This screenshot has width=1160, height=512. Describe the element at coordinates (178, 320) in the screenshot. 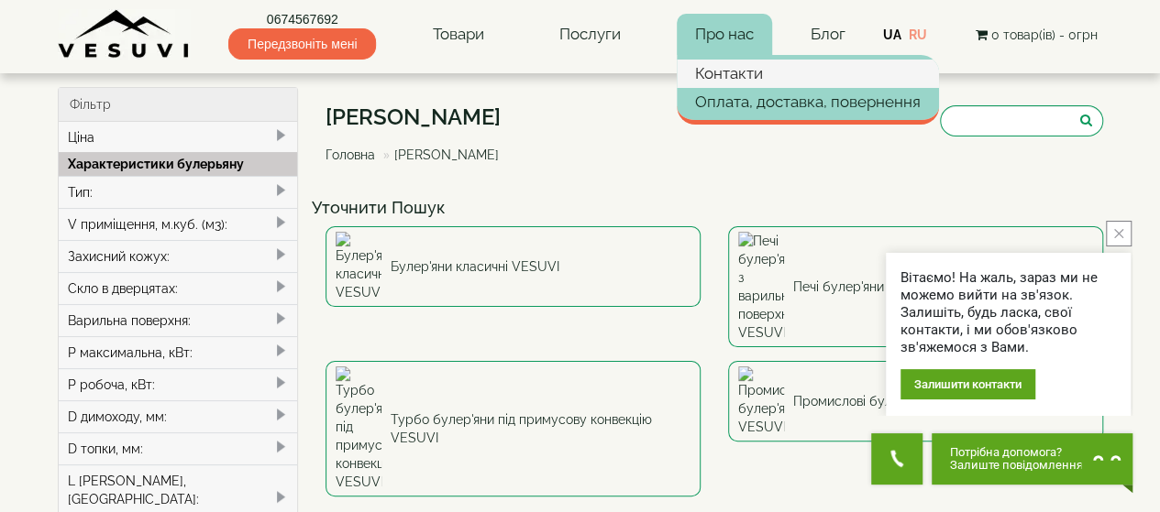

I see `div: Варильна поверхня:` at that location.